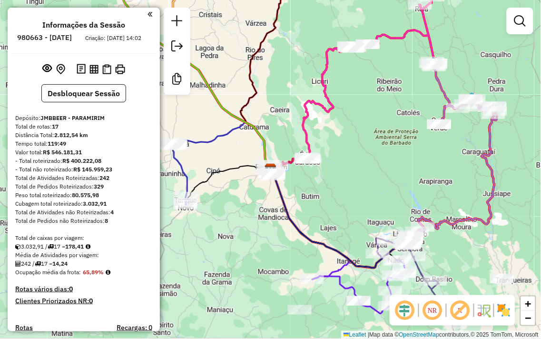 The width and height of the screenshot is (541, 339). Describe the element at coordinates (60, 263) in the screenshot. I see `strong: 14,24` at that location.